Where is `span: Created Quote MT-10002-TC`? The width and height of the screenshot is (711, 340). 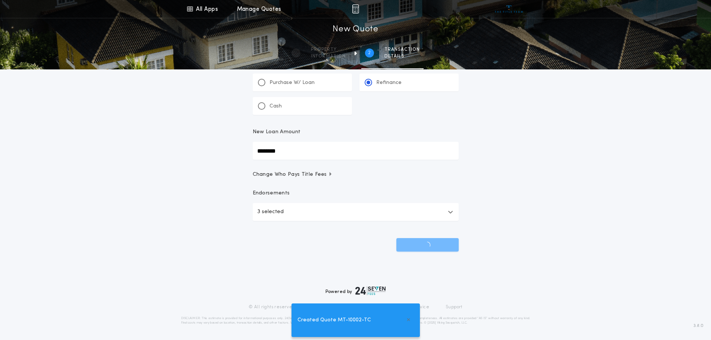 span: Created Quote MT-10002-TC is located at coordinates (334, 320).